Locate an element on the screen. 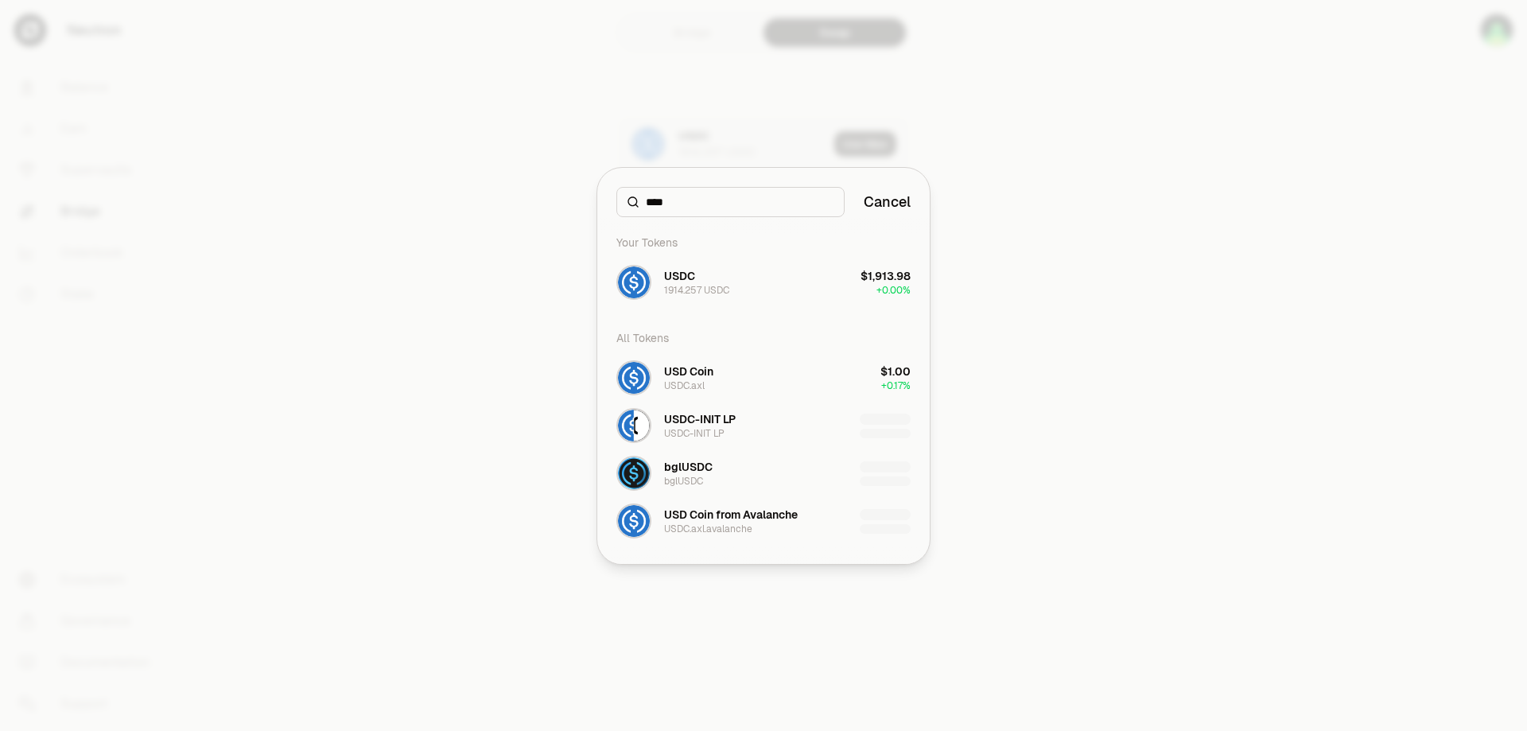 This screenshot has height=731, width=1527. img: USDC.axl.avalanche Logo is located at coordinates (634, 521).